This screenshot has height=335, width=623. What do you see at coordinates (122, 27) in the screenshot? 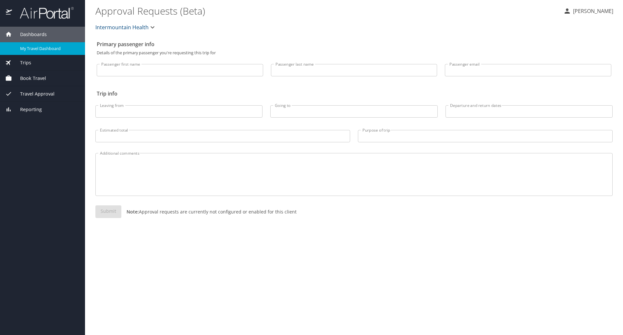
I see `span: Intermountain Health` at bounding box center [122, 27].